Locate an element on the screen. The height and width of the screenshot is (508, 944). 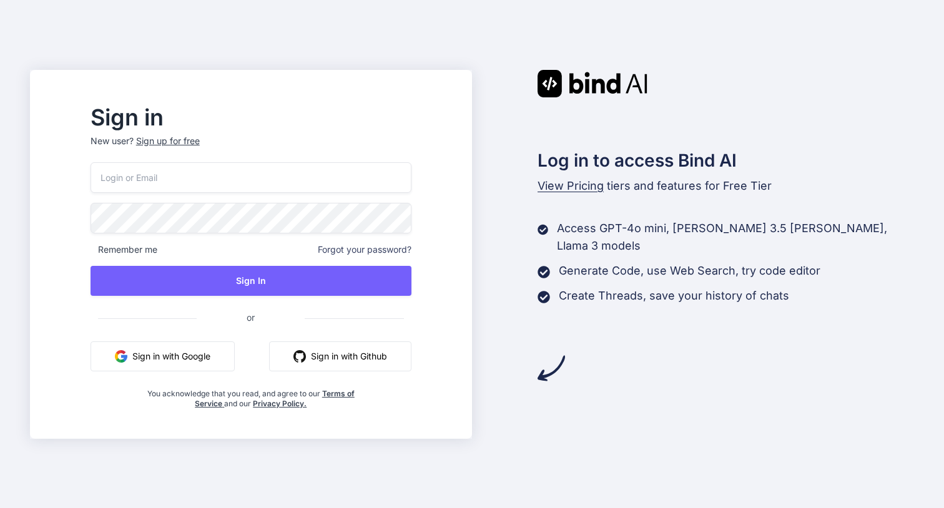
img: arrow is located at coordinates (551, 368).